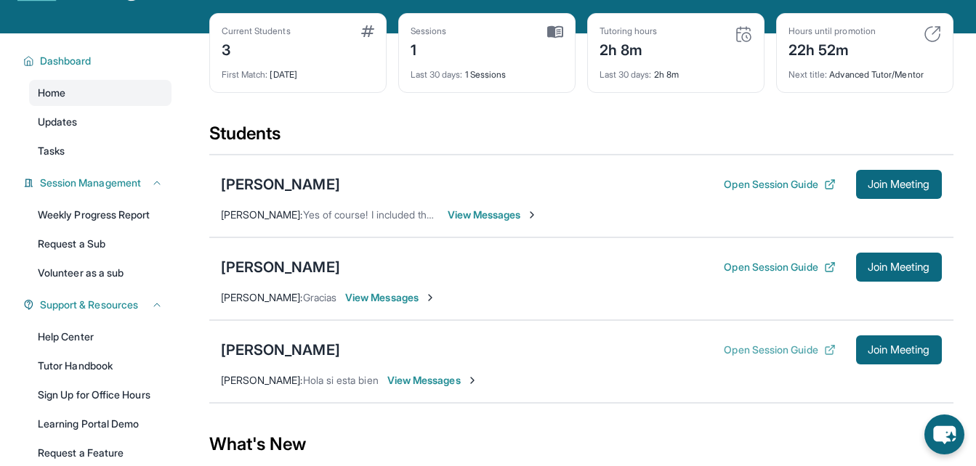 Image resolution: width=976 pixels, height=466 pixels. What do you see at coordinates (52, 93) in the screenshot?
I see `span: Home` at bounding box center [52, 93].